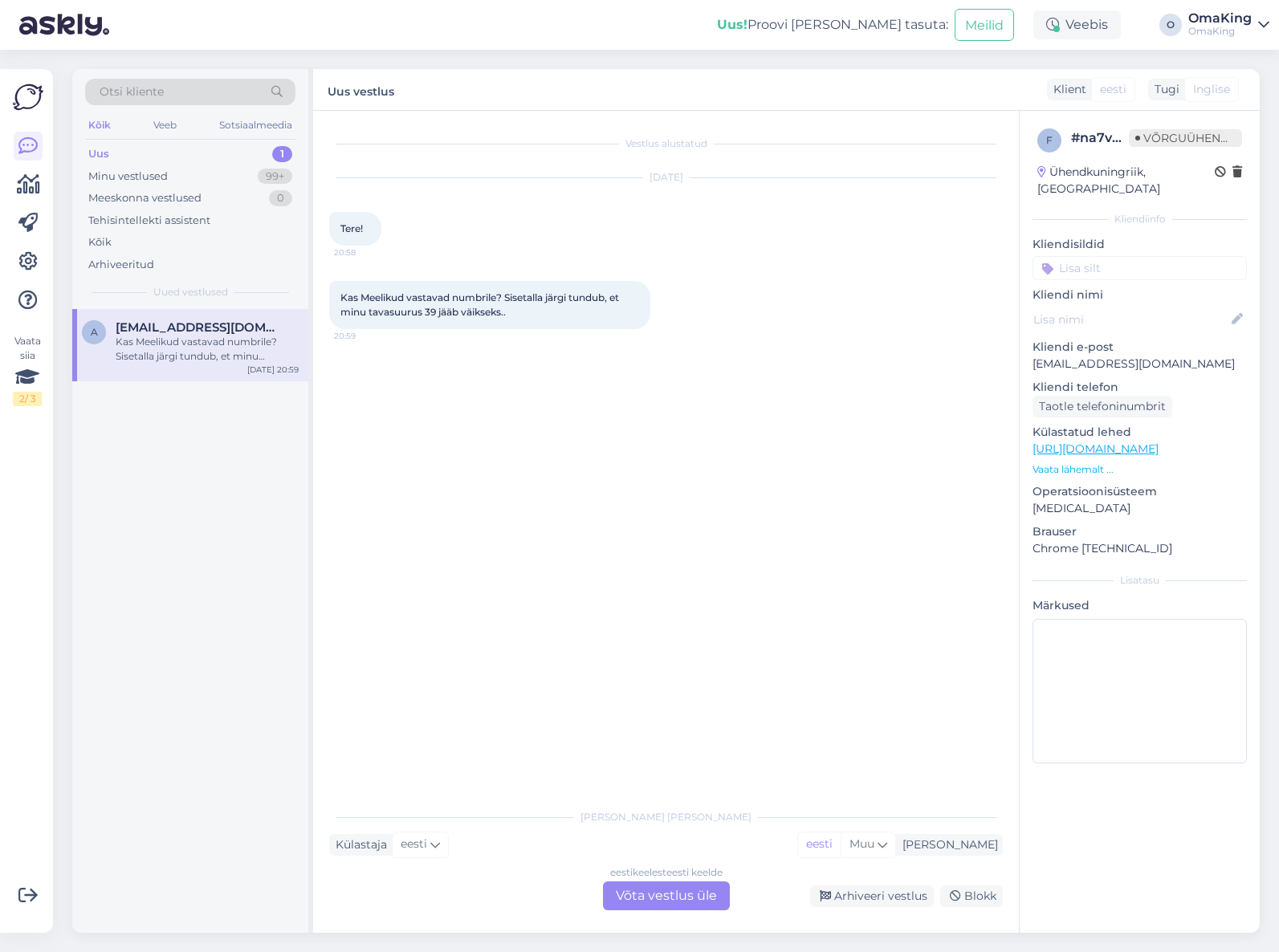  Describe the element at coordinates (1067, 295) in the screenshot. I see `font: Kliendi nimi` at that location.